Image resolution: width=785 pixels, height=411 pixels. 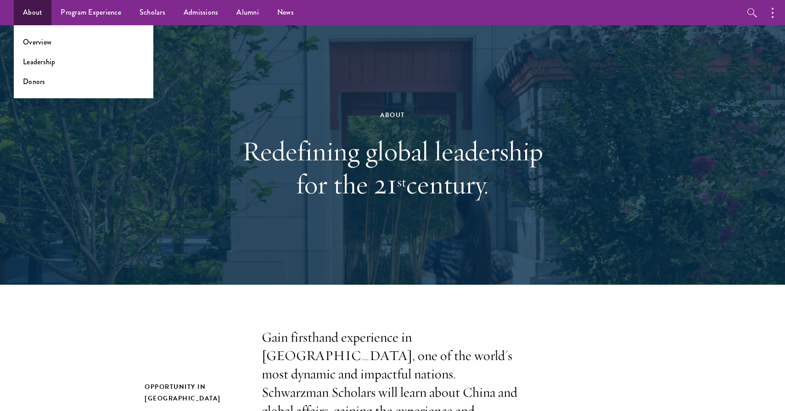 What do you see at coordinates (392, 115) in the screenshot?
I see `div: About` at bounding box center [392, 115].